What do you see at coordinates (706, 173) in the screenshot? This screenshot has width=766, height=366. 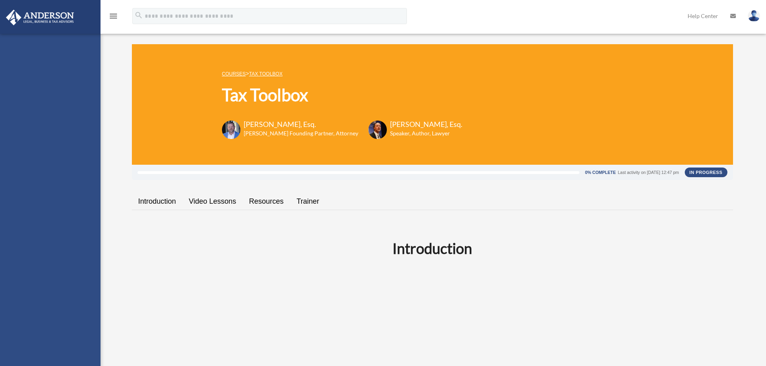 I see `div: In Progress` at bounding box center [706, 173].